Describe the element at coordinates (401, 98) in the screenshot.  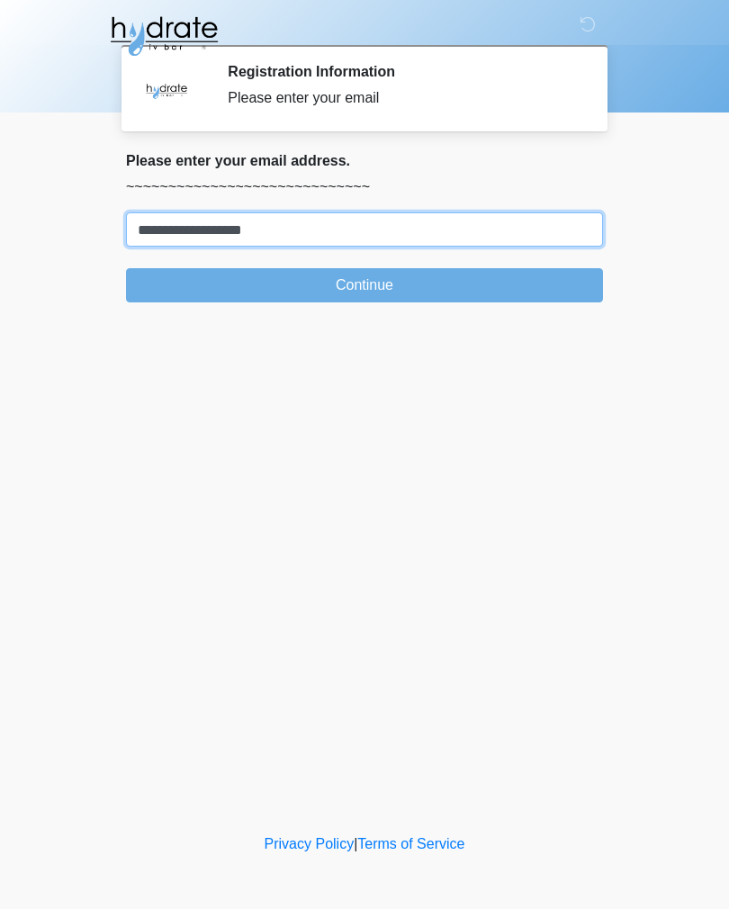
I see `div: Please enter your email` at that location.